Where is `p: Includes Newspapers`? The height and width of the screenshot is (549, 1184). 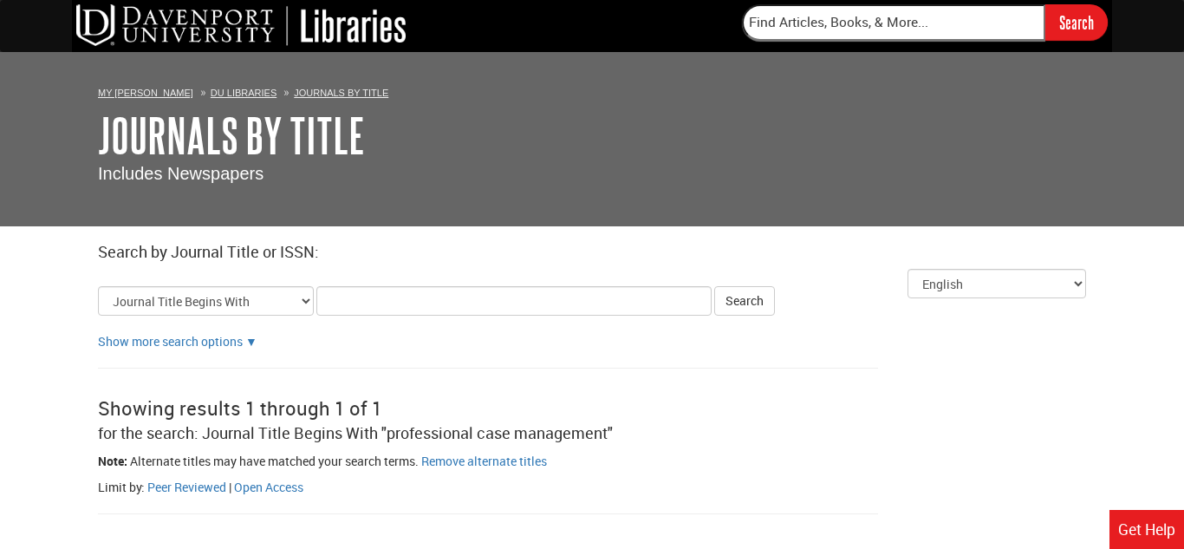
p: Includes Newspapers is located at coordinates (592, 173).